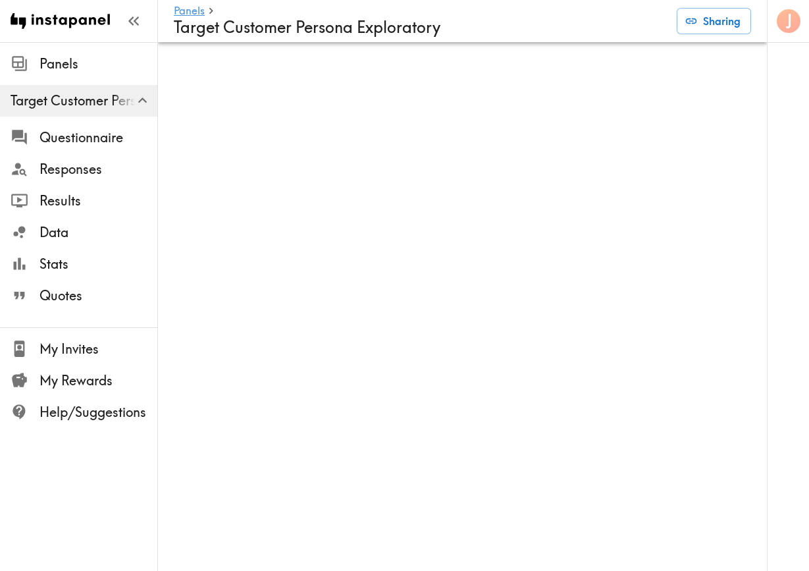 This screenshot has height=571, width=809. What do you see at coordinates (98, 349) in the screenshot?
I see `span: My Invites` at bounding box center [98, 349].